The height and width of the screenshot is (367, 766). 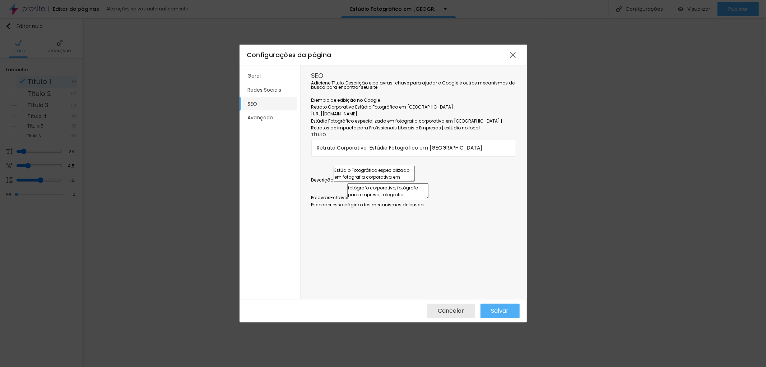 What do you see at coordinates (254, 76) in the screenshot?
I see `font: Geral` at bounding box center [254, 76].